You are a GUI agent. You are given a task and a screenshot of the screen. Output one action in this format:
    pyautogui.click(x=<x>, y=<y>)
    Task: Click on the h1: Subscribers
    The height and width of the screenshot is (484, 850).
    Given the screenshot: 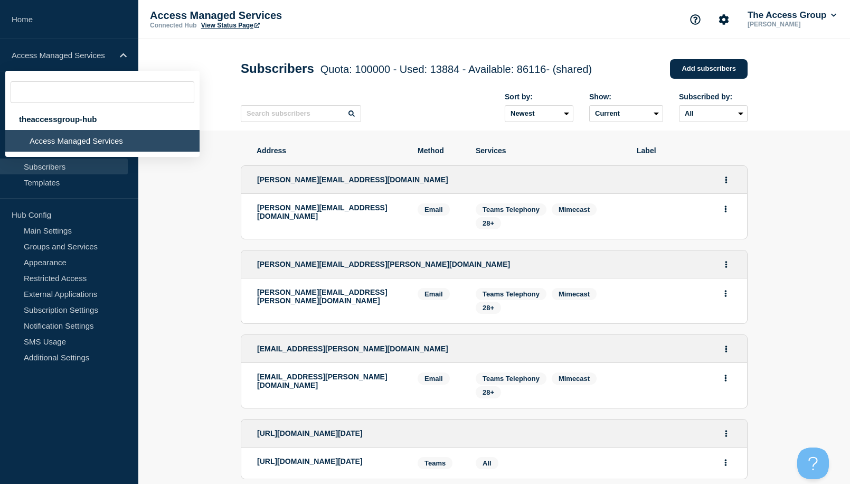 What is the action you would take?
    pyautogui.click(x=416, y=69)
    